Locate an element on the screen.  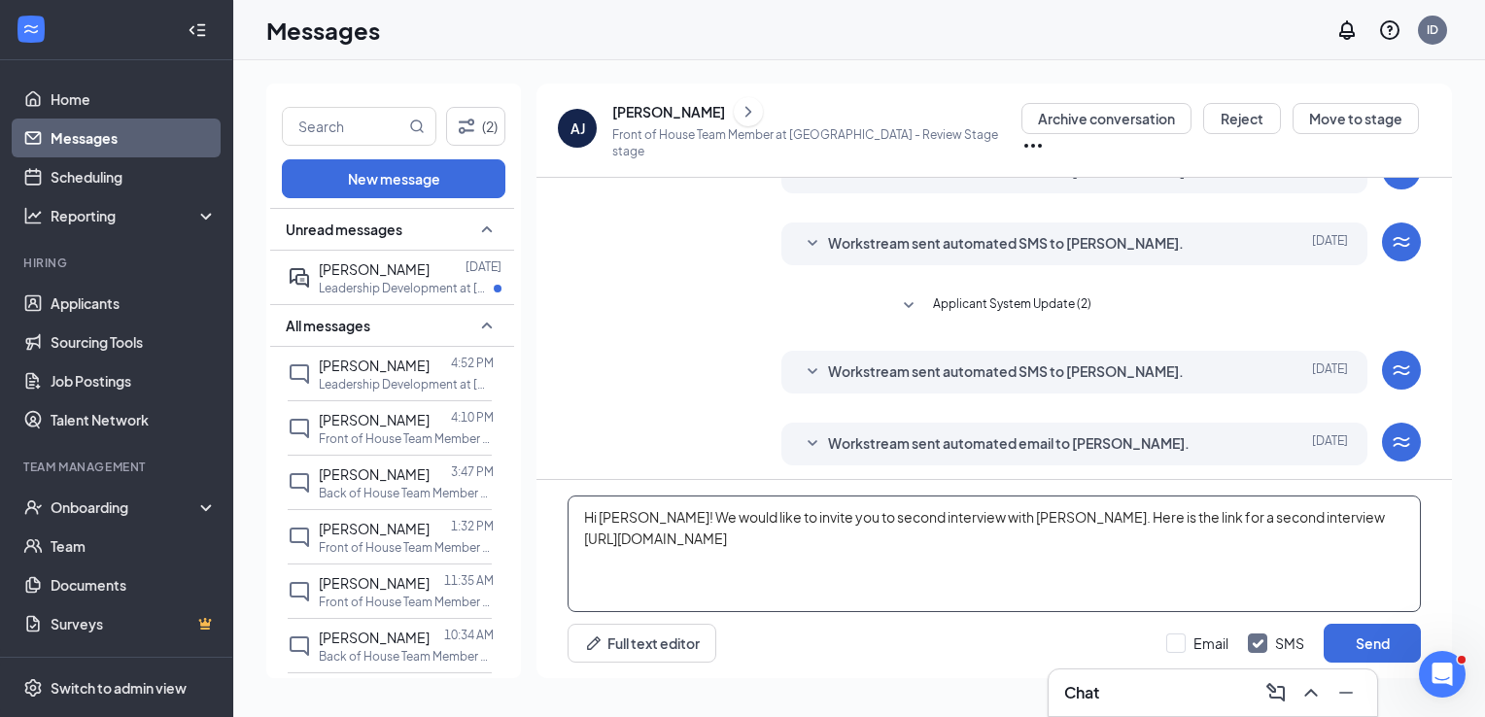
div: AJ is located at coordinates (577, 128).